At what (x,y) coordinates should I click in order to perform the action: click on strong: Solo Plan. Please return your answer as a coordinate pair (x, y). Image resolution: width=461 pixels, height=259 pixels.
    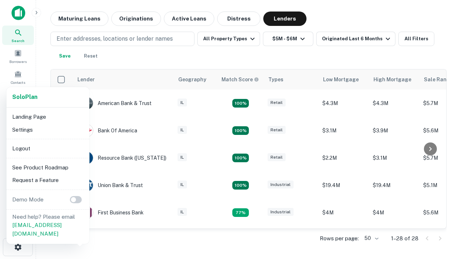
    Looking at the image, I should click on (25, 97).